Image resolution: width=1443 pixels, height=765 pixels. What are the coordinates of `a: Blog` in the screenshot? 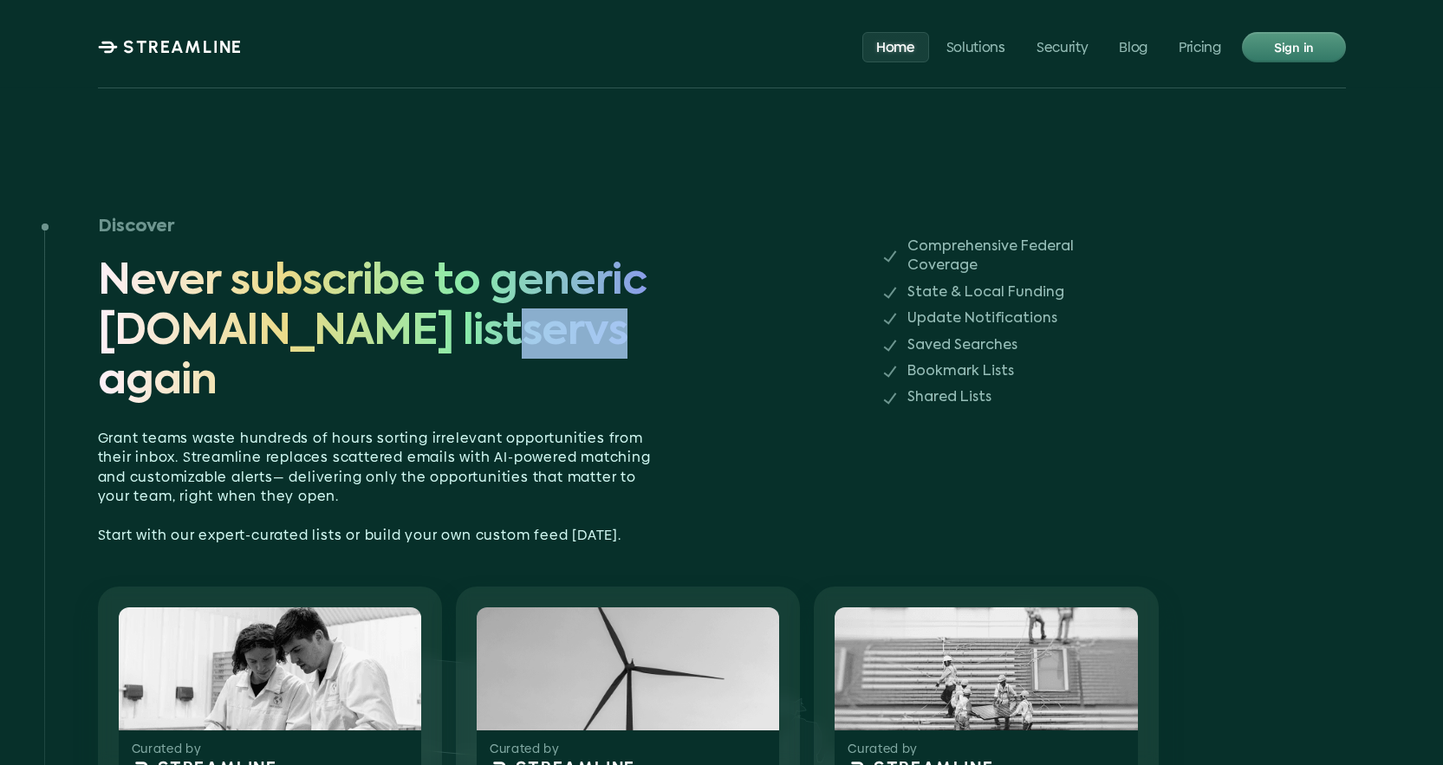 It's located at (1133, 46).